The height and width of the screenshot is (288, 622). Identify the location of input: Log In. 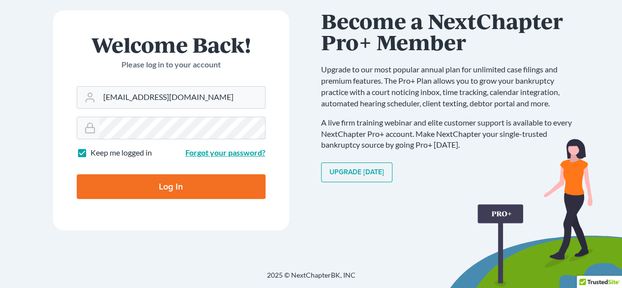
(171, 186).